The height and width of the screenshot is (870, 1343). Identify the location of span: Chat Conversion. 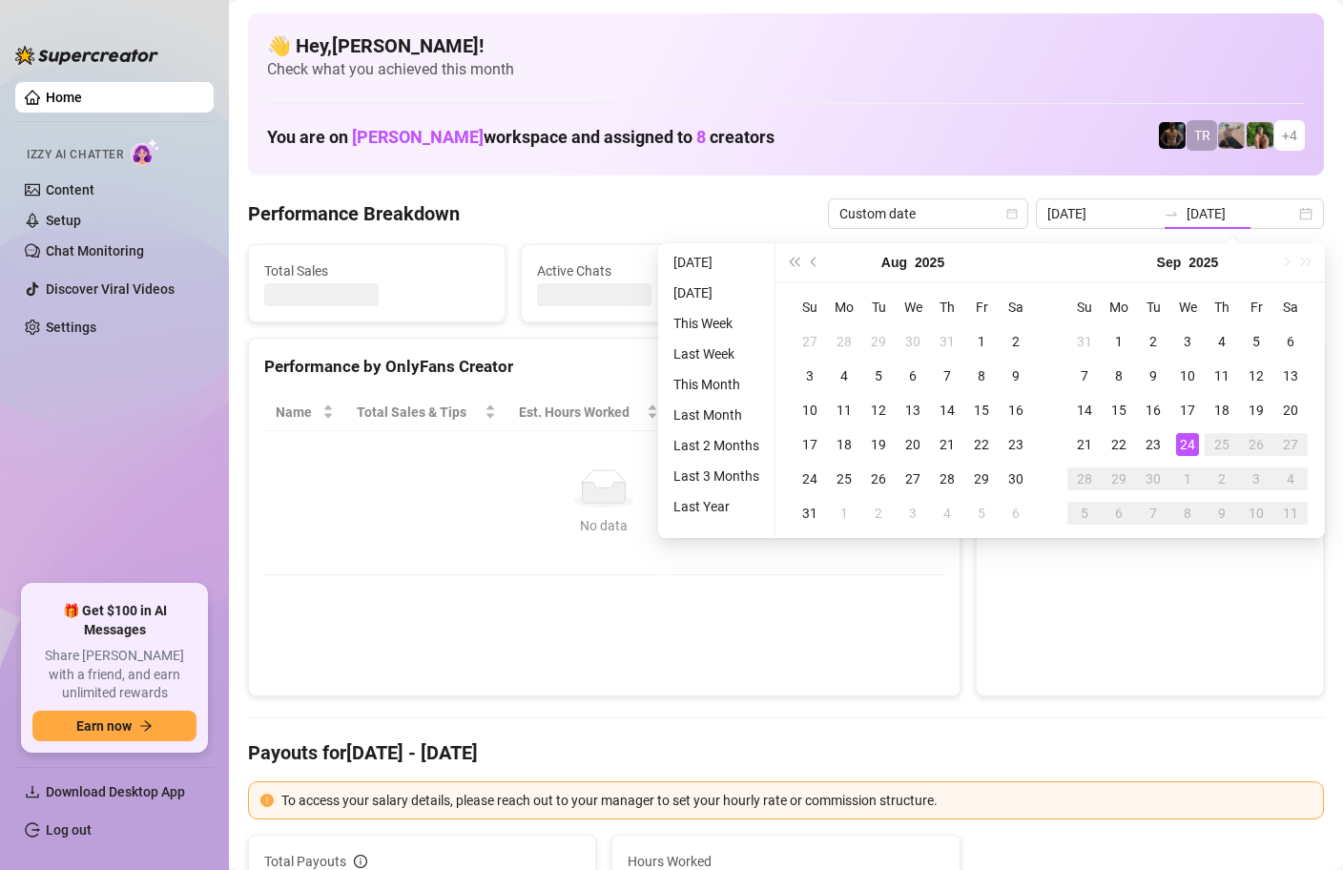
(860, 412).